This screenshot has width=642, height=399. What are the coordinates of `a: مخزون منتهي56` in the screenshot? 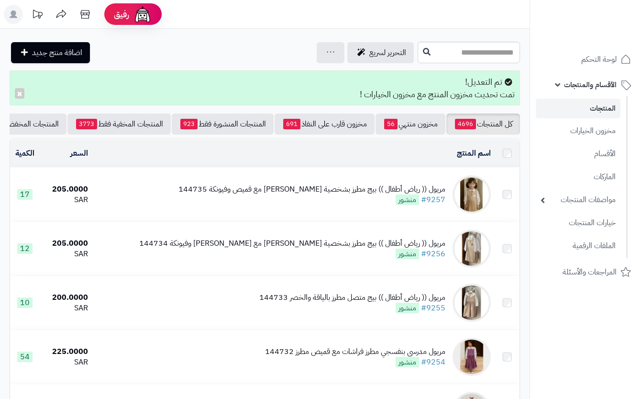 It's located at (411, 124).